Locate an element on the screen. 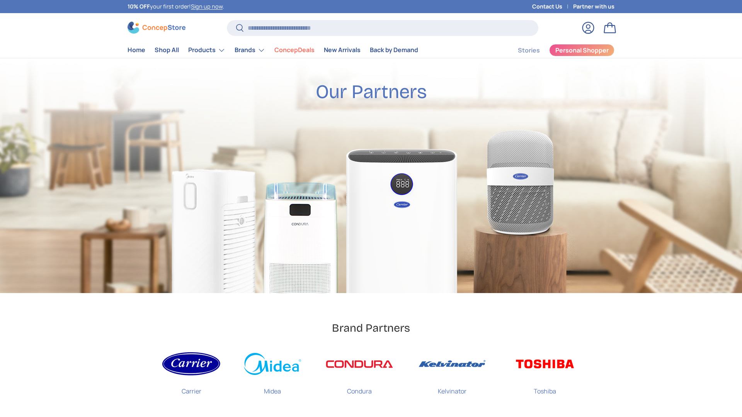  a: Midea is located at coordinates (273, 375).